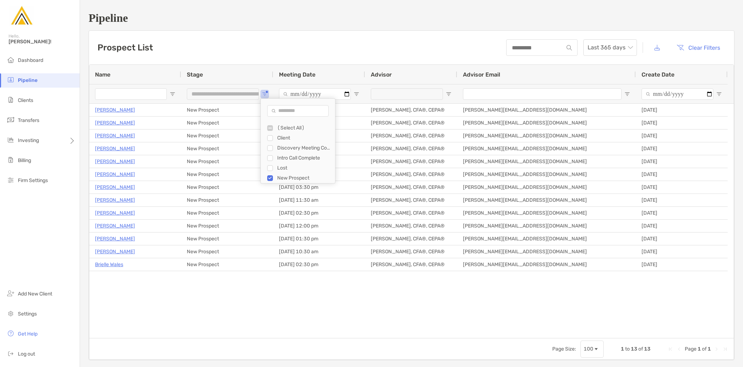  What do you see at coordinates (28, 140) in the screenshot?
I see `span: Investing` at bounding box center [28, 140].